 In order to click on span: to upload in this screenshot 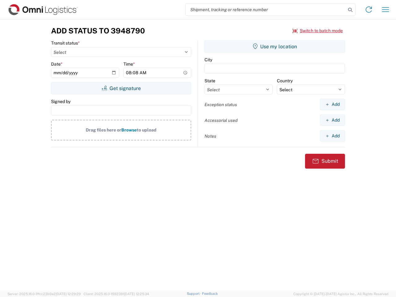, I will do `click(147, 130)`.